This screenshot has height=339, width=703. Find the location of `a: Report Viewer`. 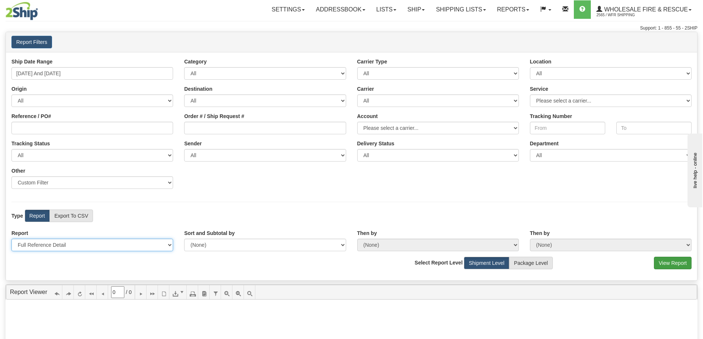

a: Report Viewer is located at coordinates (28, 292).